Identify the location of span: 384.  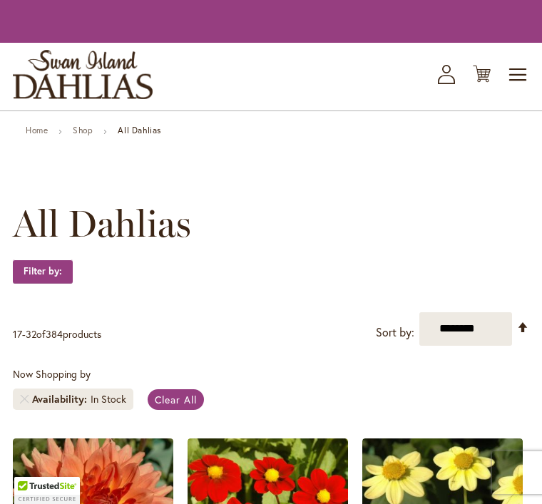
(54, 334).